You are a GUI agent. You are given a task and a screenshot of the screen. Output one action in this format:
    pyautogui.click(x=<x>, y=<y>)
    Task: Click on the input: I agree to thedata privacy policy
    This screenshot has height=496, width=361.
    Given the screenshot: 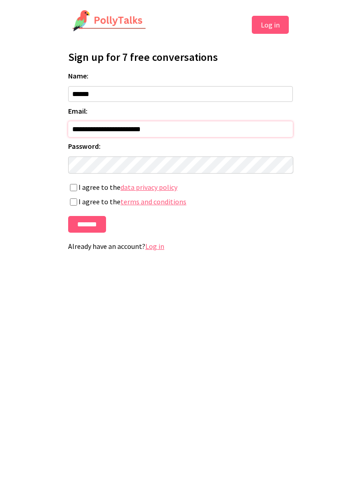 What is the action you would take?
    pyautogui.click(x=74, y=188)
    